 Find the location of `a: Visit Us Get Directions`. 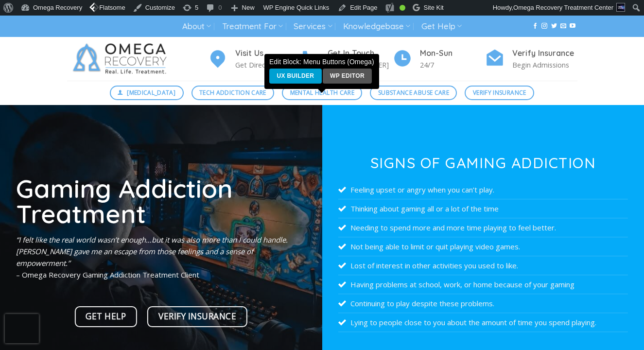

a: Visit Us Get Directions is located at coordinates (254, 59).